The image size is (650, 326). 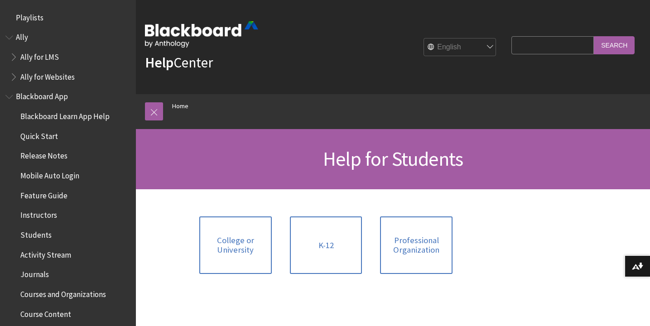 I want to click on span: College or University, so click(x=236, y=245).